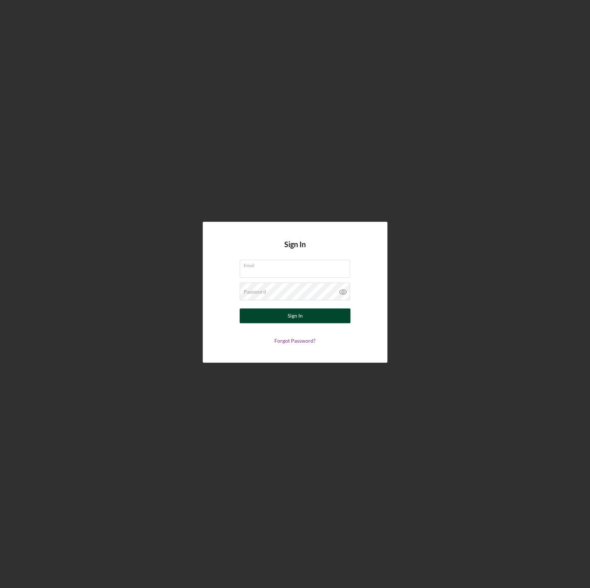 This screenshot has width=590, height=588. I want to click on label: Email, so click(297, 264).